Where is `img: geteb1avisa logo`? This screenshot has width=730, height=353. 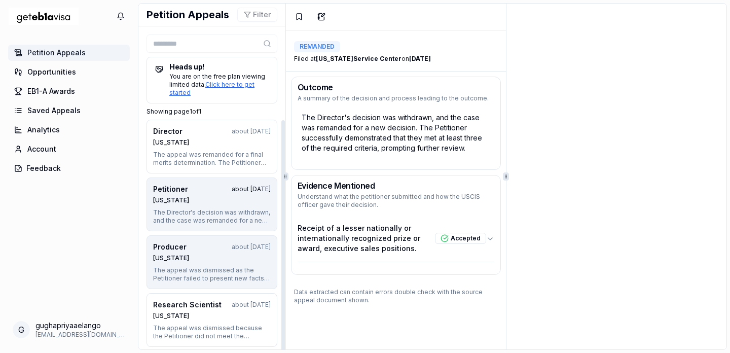
img: geteb1avisa logo is located at coordinates (44, 16).